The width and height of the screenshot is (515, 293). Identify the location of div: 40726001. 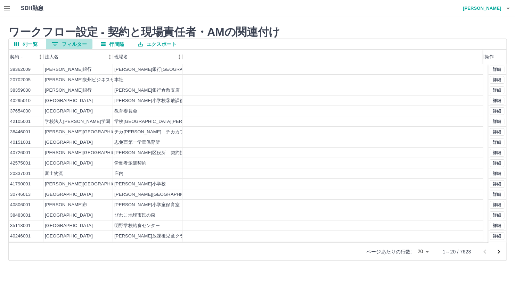
(20, 153).